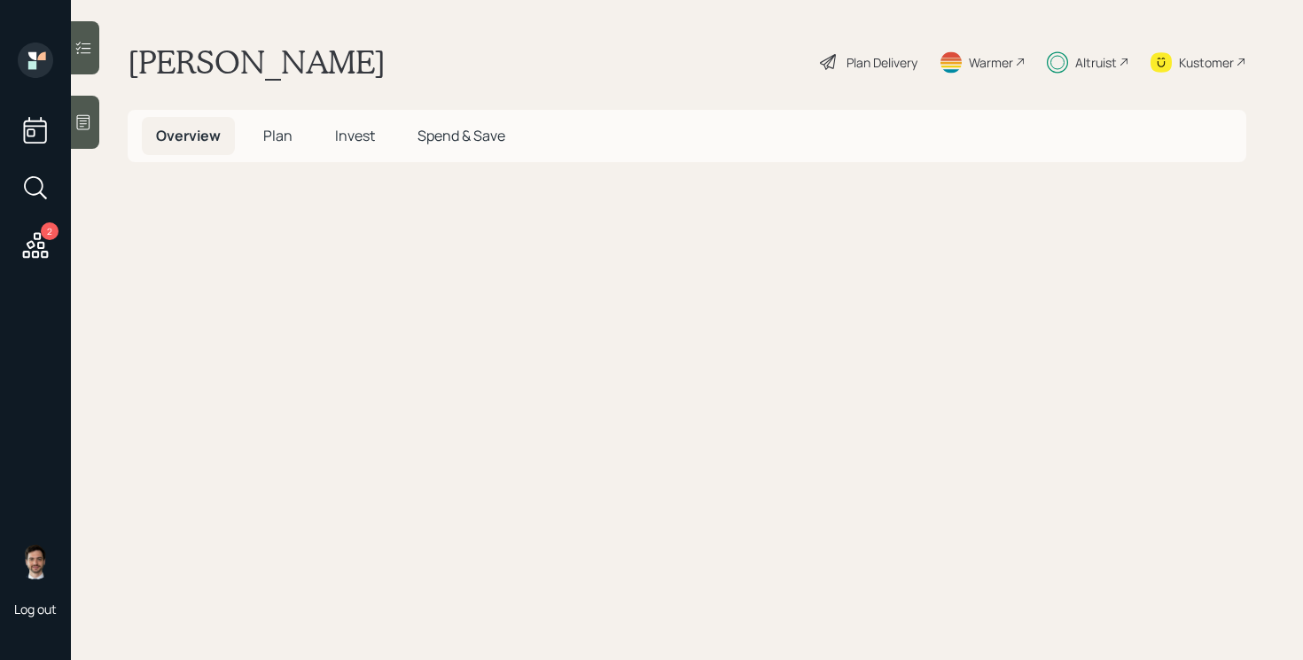 Image resolution: width=1303 pixels, height=660 pixels. Describe the element at coordinates (50, 231) in the screenshot. I see `div: 2` at that location.